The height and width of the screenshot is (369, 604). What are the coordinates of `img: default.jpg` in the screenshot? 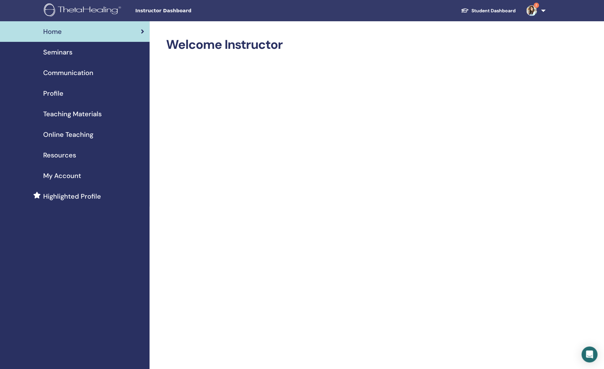 It's located at (532, 11).